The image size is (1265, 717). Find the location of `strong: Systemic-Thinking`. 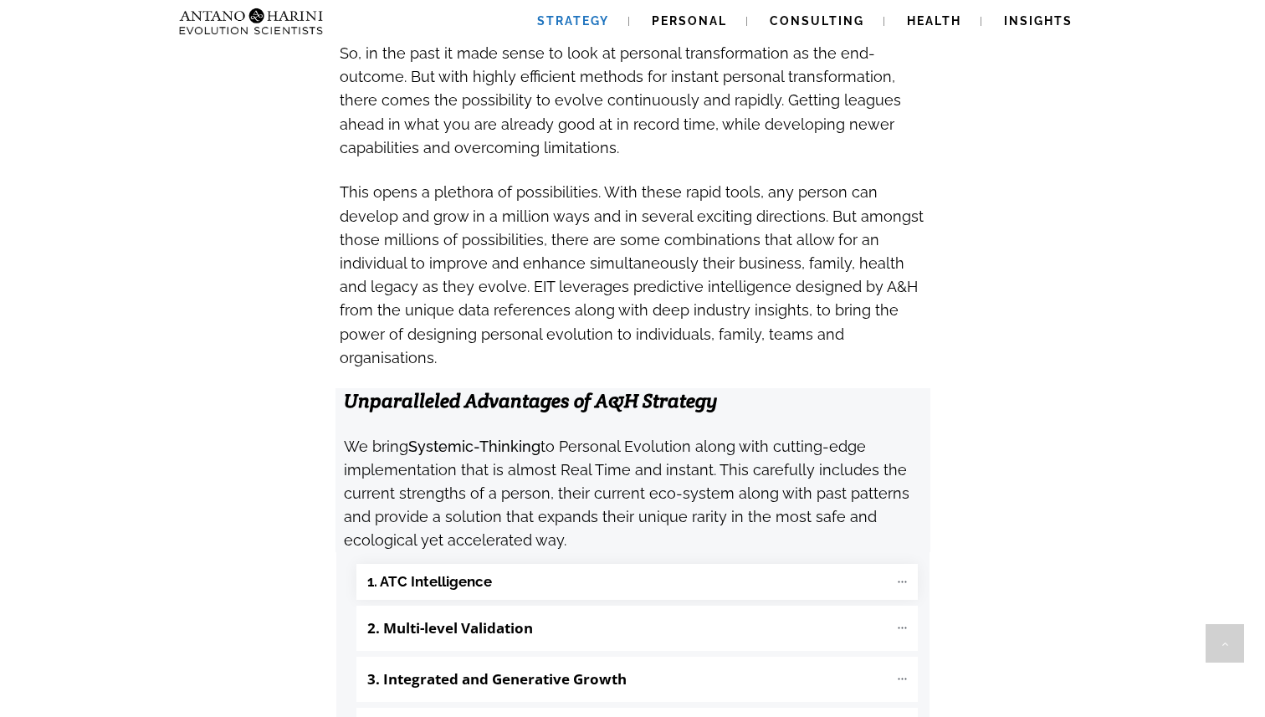

strong: Systemic-Thinking is located at coordinates (474, 446).